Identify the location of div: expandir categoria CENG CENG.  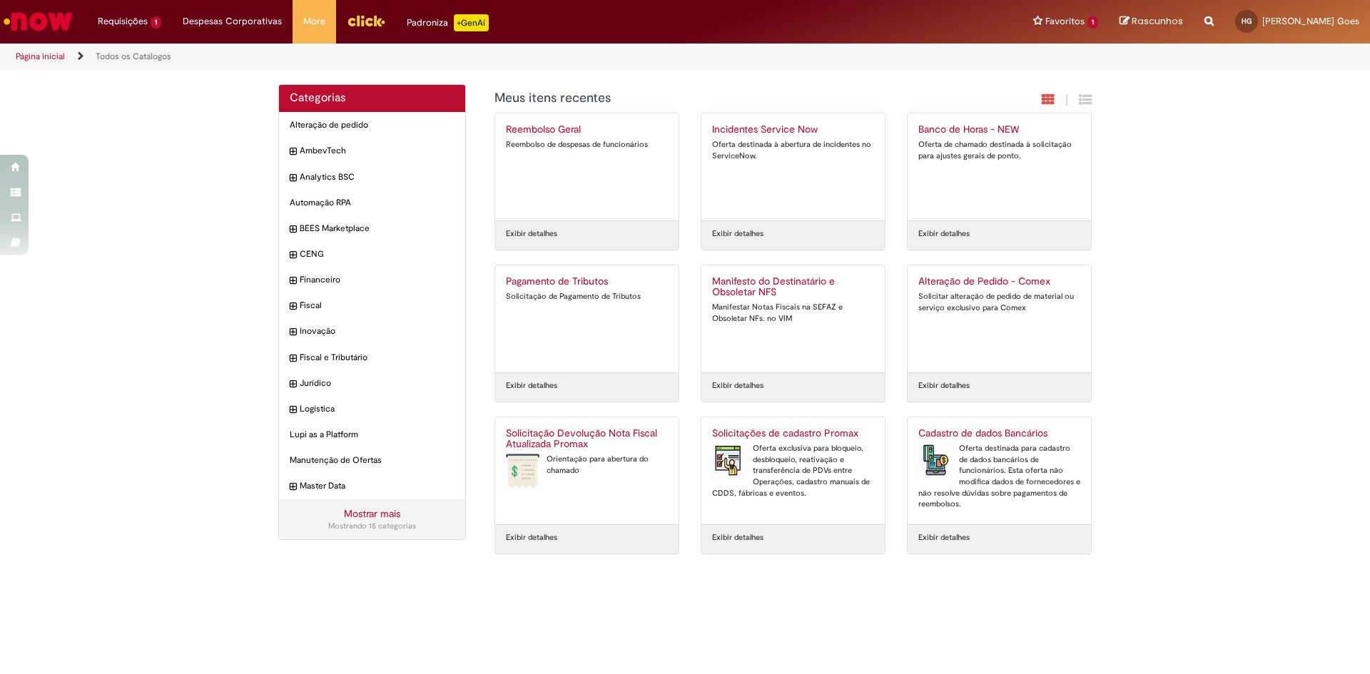
(372, 254).